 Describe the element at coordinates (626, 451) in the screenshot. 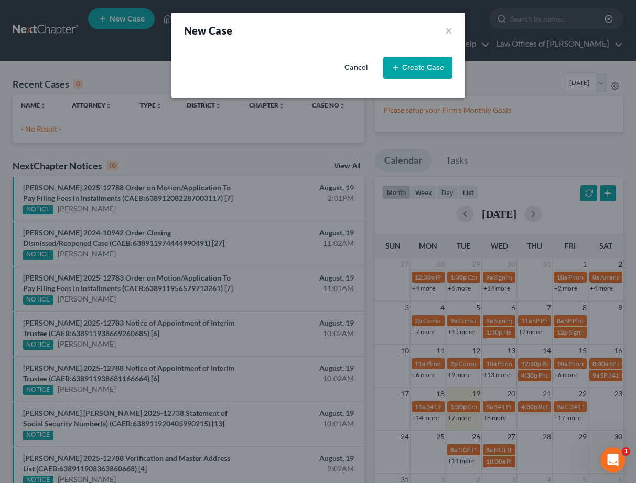

I see `span: 1` at that location.